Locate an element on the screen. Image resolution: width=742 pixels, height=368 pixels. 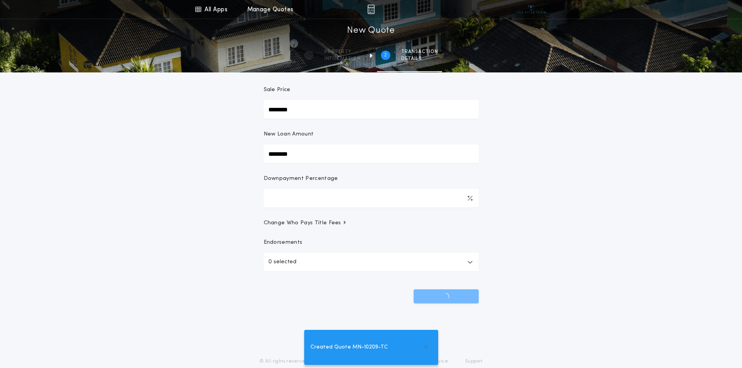
button: Change Who Pays Title Fees is located at coordinates (371, 223).